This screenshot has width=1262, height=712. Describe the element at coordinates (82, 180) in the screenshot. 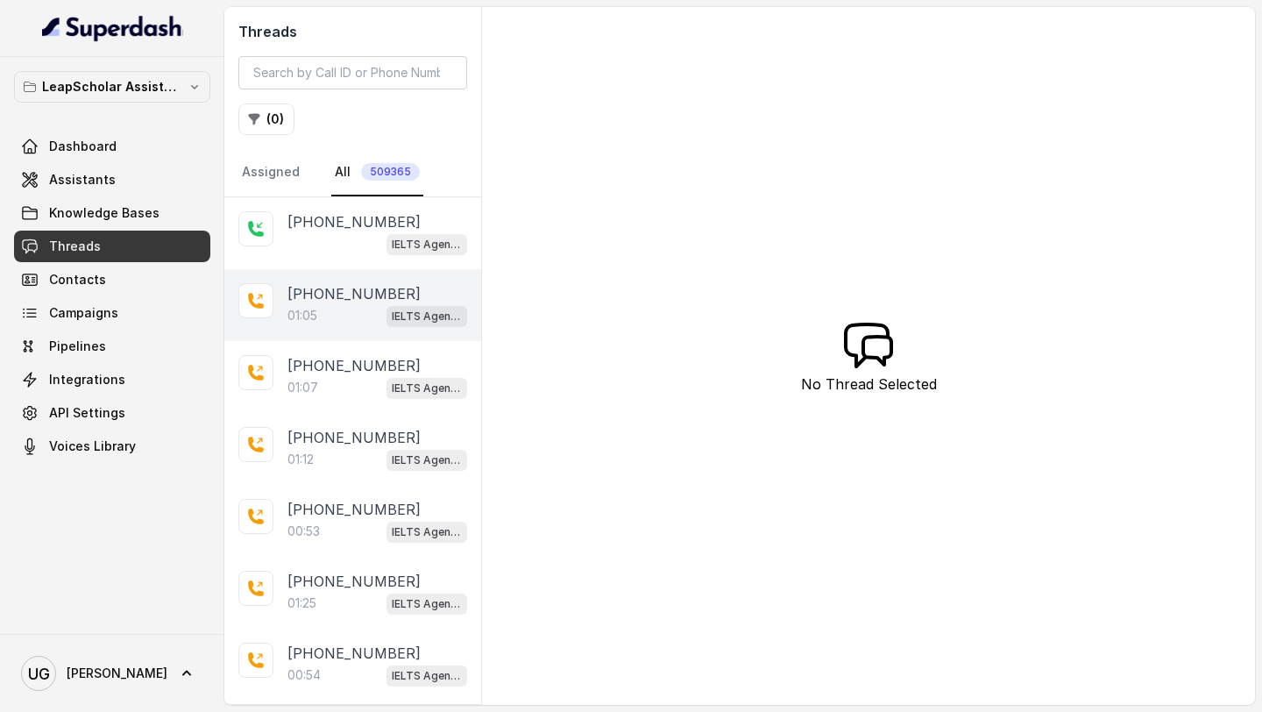

I see `span: Assistants` at that location.